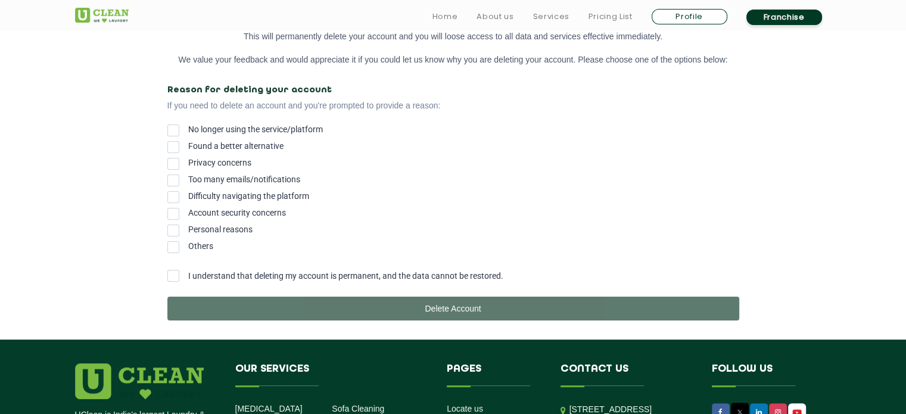 This screenshot has width=906, height=414. Describe the element at coordinates (453, 309) in the screenshot. I see `button: Delete Account` at that location.